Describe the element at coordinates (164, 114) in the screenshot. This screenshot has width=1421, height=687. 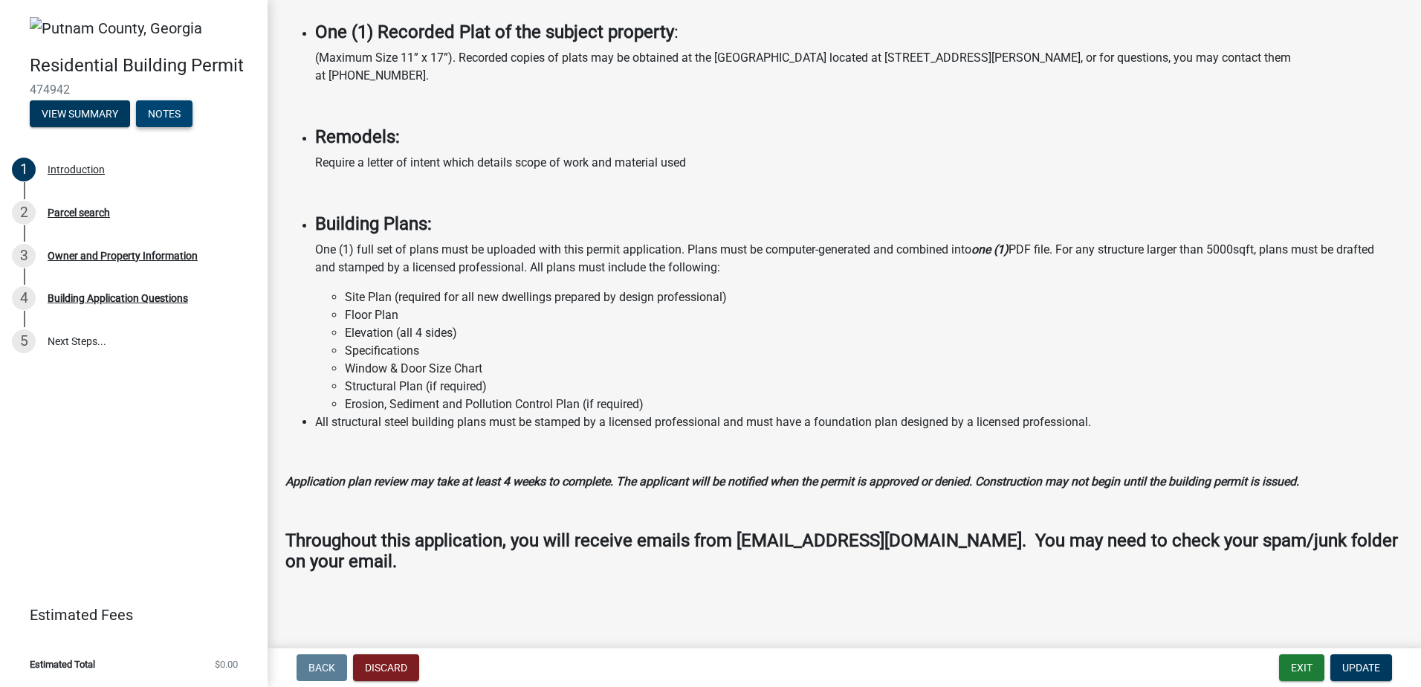
I see `button: Notes` at that location.